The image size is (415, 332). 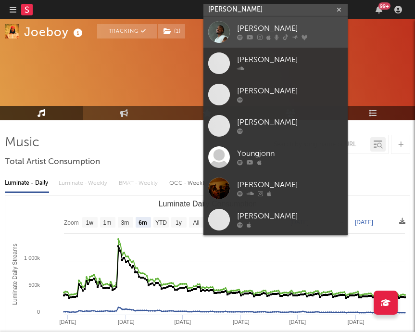 What do you see at coordinates (196, 223) in the screenshot?
I see `text: All` at bounding box center [196, 223].